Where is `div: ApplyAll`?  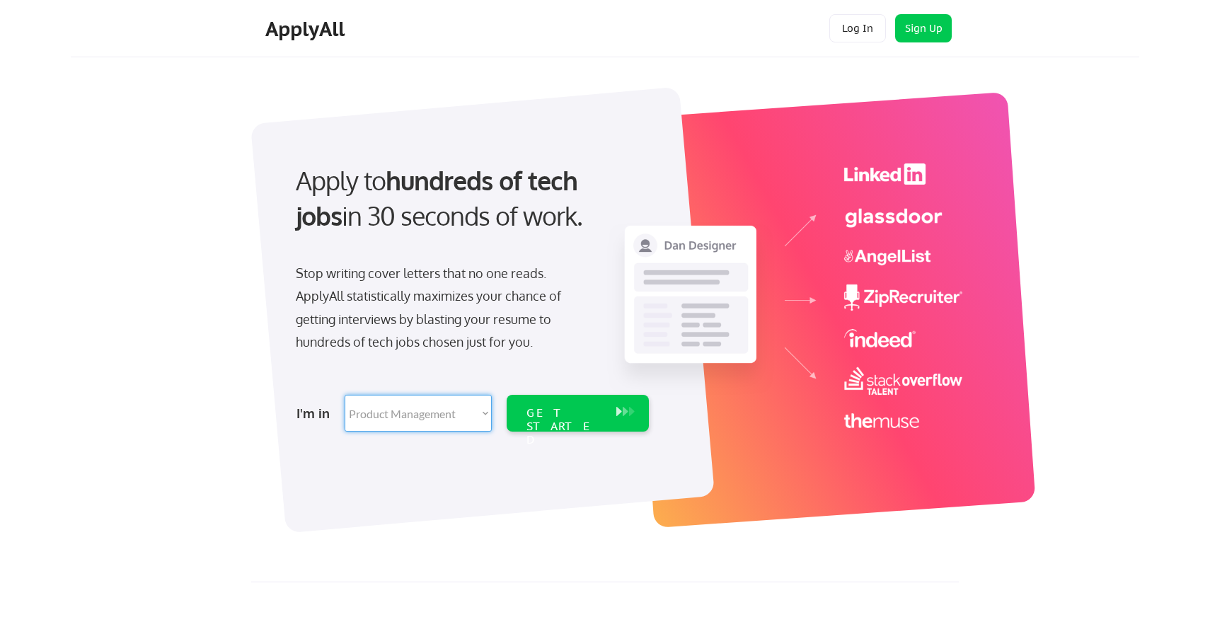 div: ApplyAll is located at coordinates (307, 29).